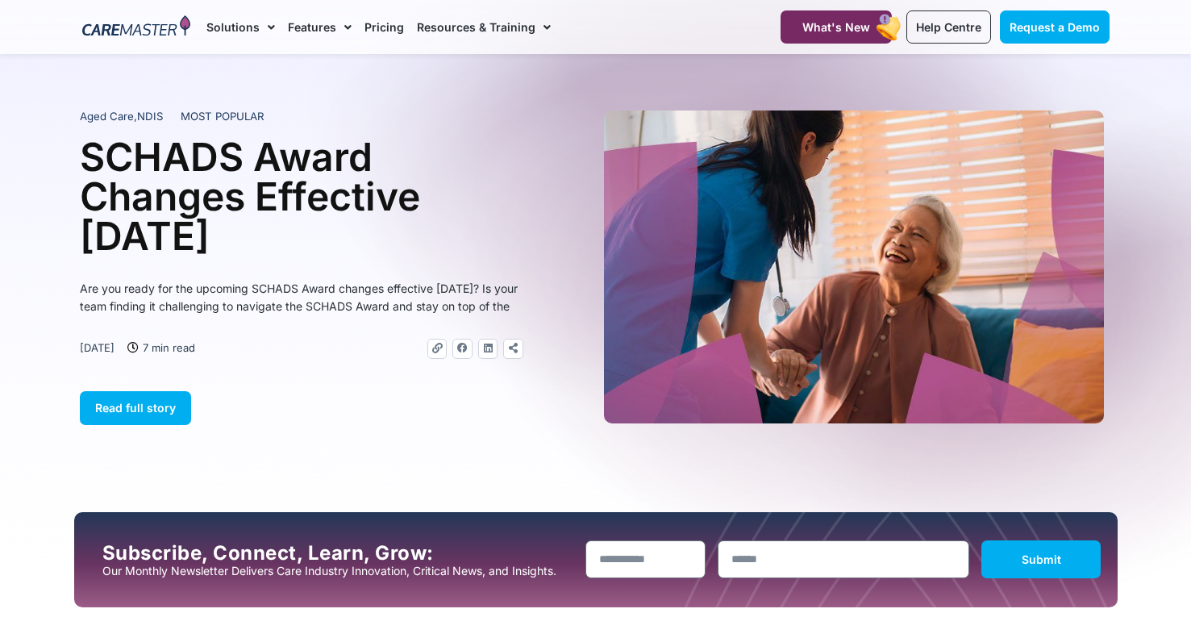  I want to click on p: Our Monthly Newsletter Delivers Care Industry Innovation, Critical News, and Insights., so click(338, 571).